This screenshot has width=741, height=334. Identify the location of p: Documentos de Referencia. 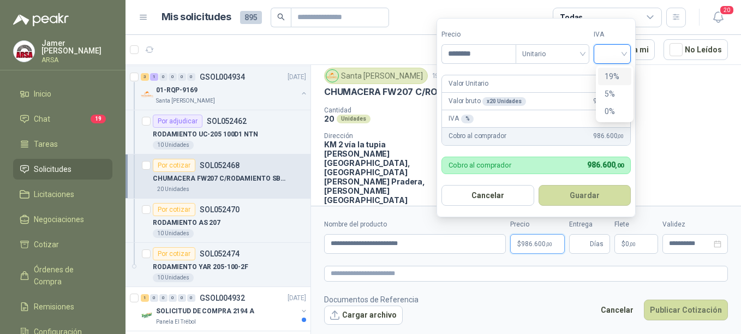
(371, 299).